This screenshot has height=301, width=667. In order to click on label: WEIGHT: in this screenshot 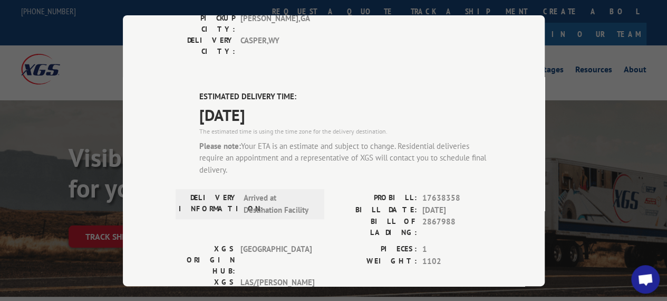, I will do `click(376, 261)`.